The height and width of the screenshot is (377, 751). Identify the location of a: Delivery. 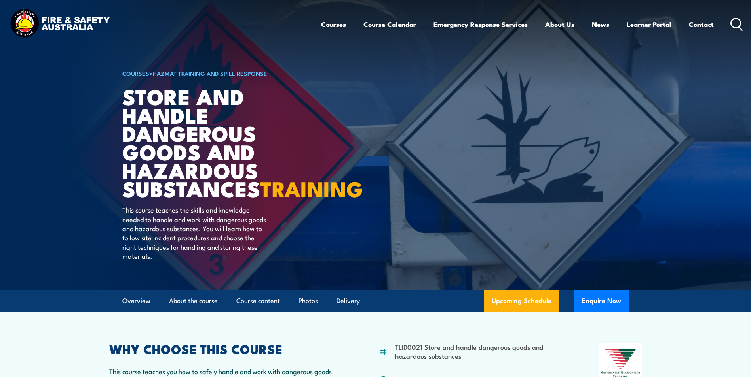
(348, 301).